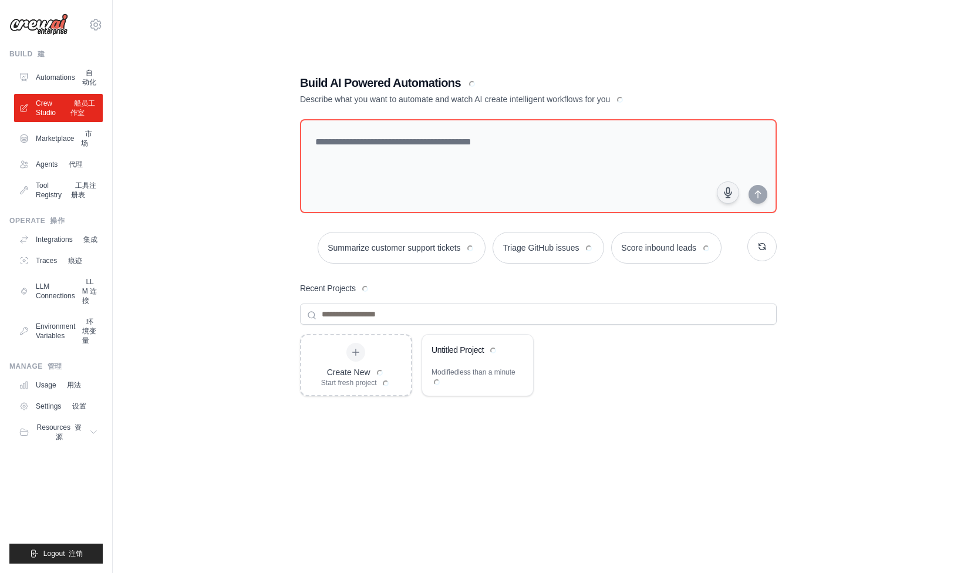  What do you see at coordinates (335, 288) in the screenshot?
I see `h3: Recent Projects` at bounding box center [335, 288].